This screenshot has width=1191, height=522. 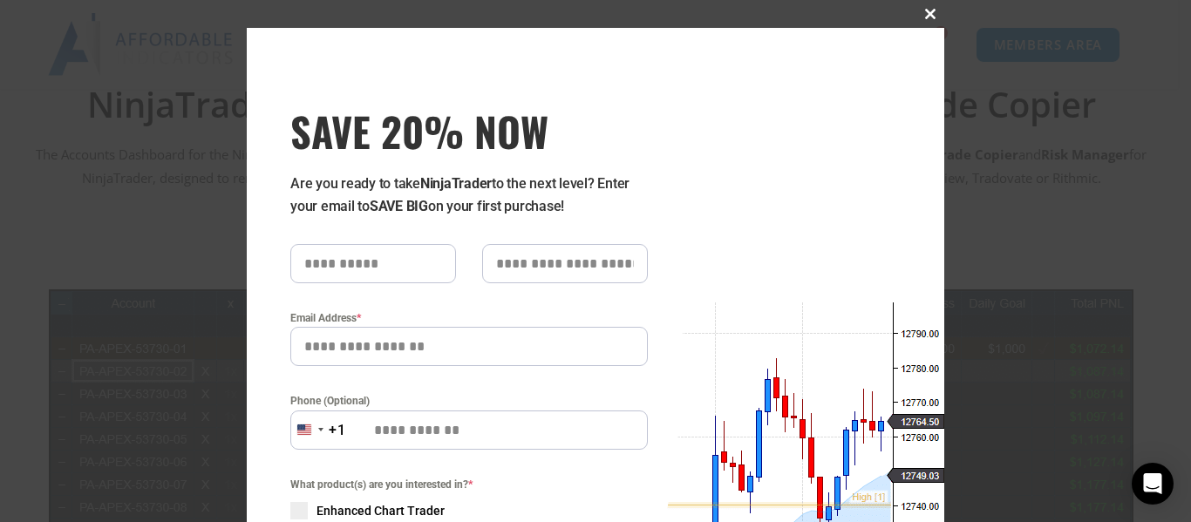 What do you see at coordinates (398, 206) in the screenshot?
I see `strong: SAVE BIG` at bounding box center [398, 206].